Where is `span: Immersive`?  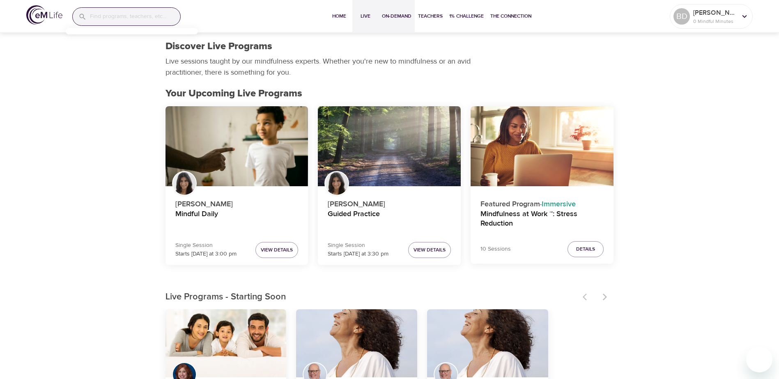
span: Immersive is located at coordinates (558, 204).